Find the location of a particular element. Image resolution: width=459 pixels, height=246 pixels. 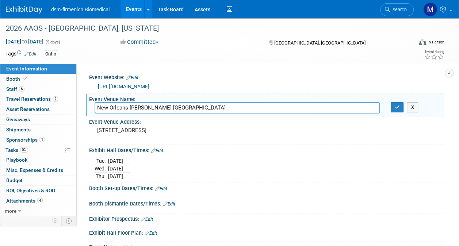

a: Tasks0% is located at coordinates (38, 150).